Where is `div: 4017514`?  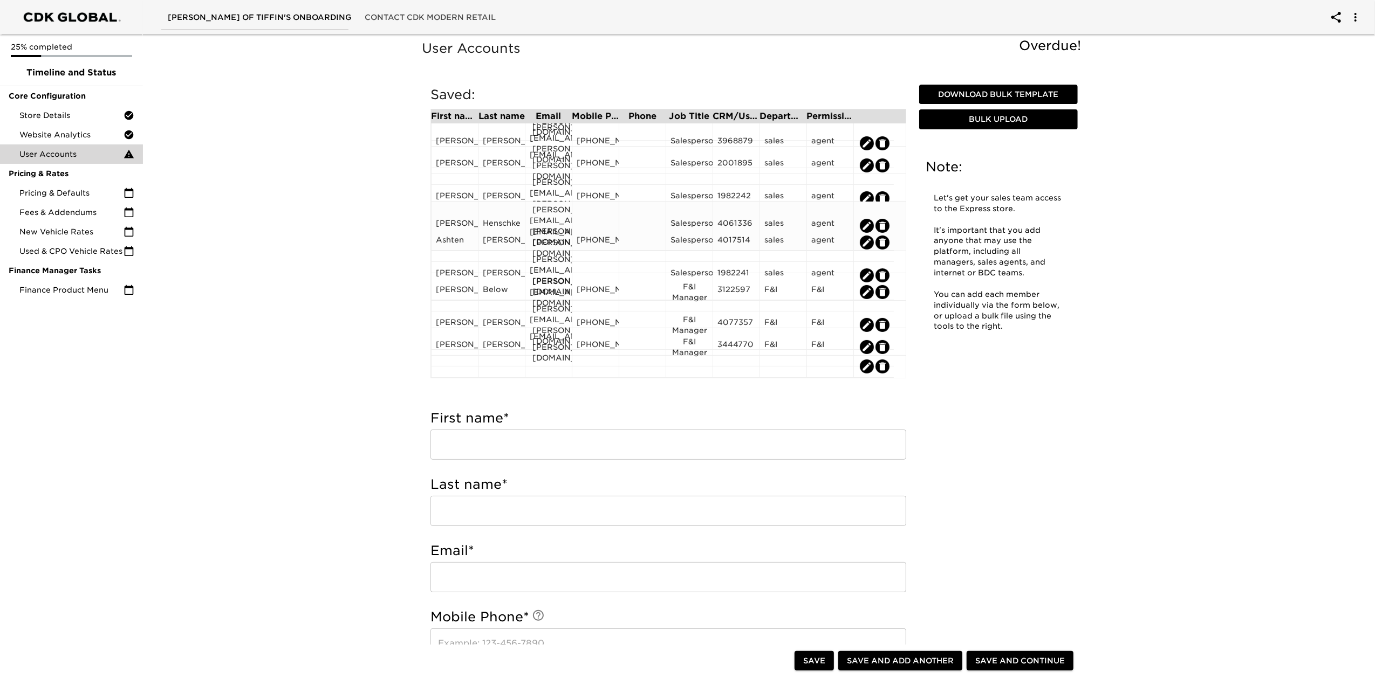
div: 4017514 is located at coordinates (736, 243).